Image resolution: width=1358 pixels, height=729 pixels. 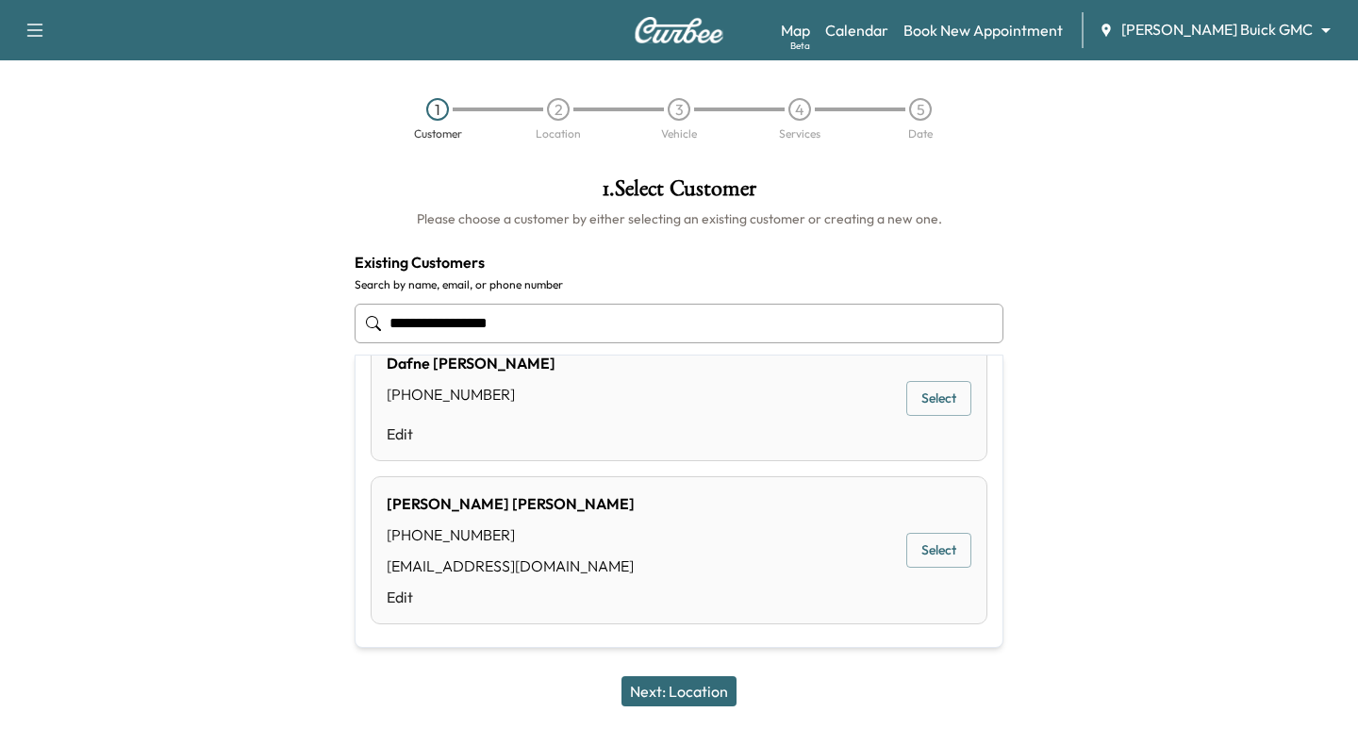 I want to click on h6: Please choose a customer by either selecting an existing customer or creating a new one., so click(x=679, y=219).